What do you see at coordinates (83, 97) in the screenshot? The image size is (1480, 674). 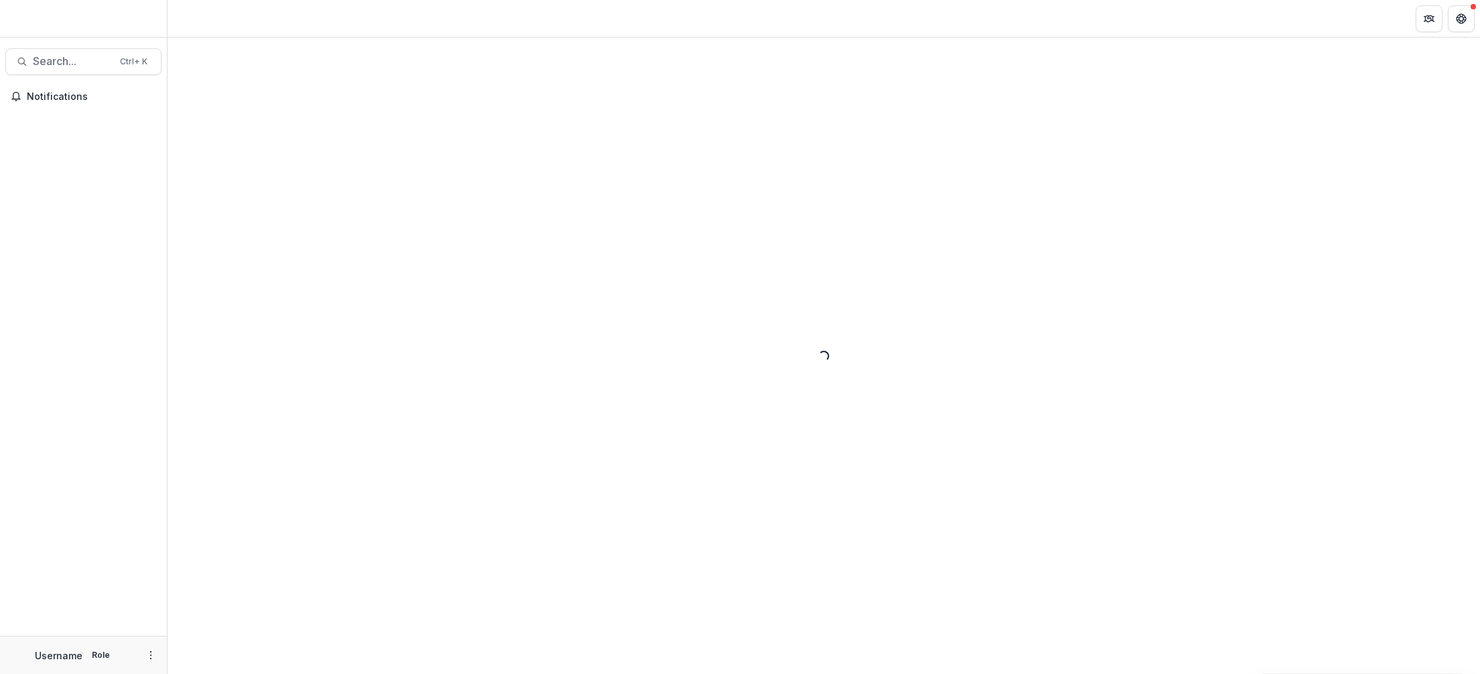 I see `button: Notifications` at bounding box center [83, 97].